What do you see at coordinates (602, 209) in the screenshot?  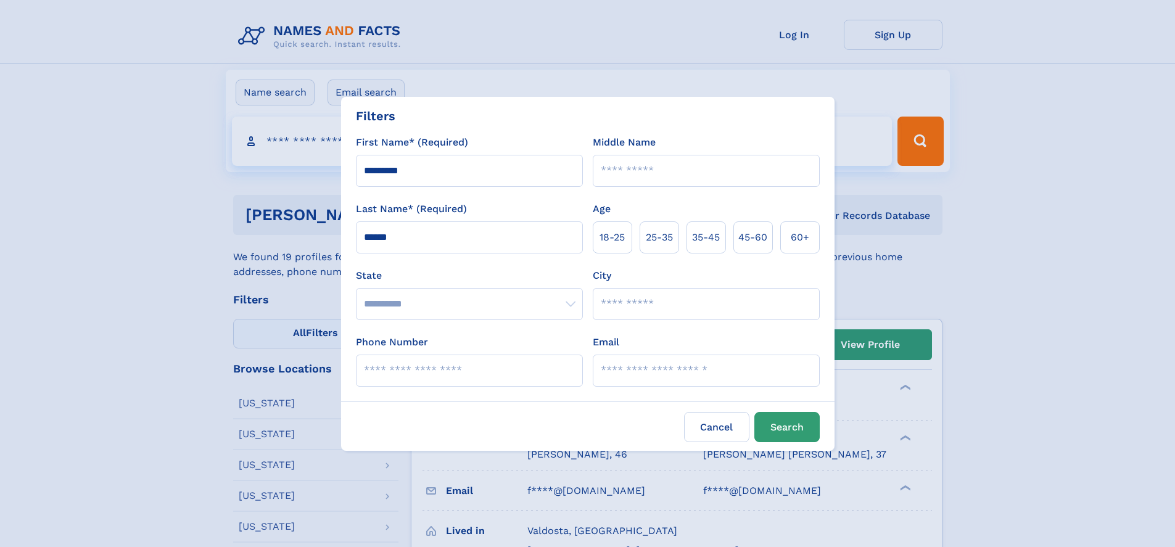 I see `label: Age` at bounding box center [602, 209].